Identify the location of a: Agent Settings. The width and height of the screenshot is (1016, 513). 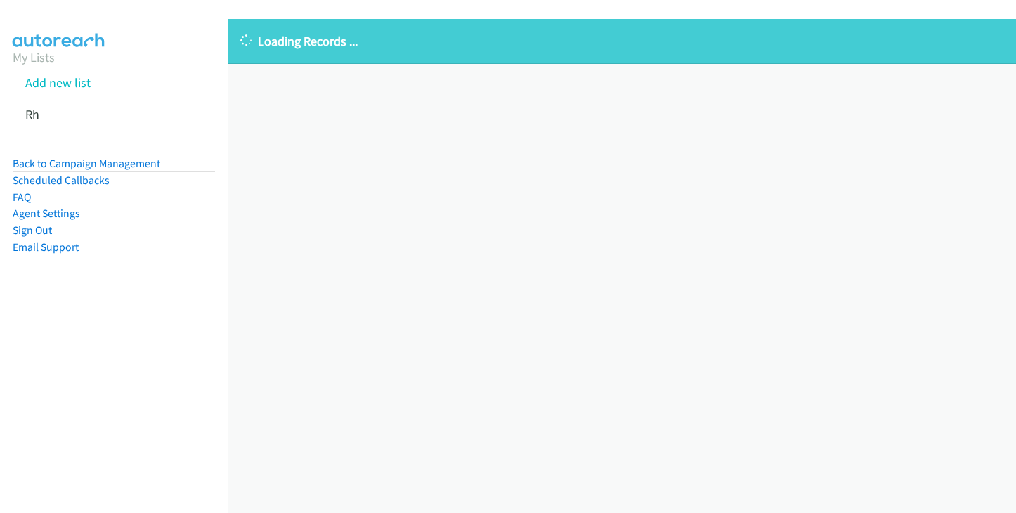
(46, 213).